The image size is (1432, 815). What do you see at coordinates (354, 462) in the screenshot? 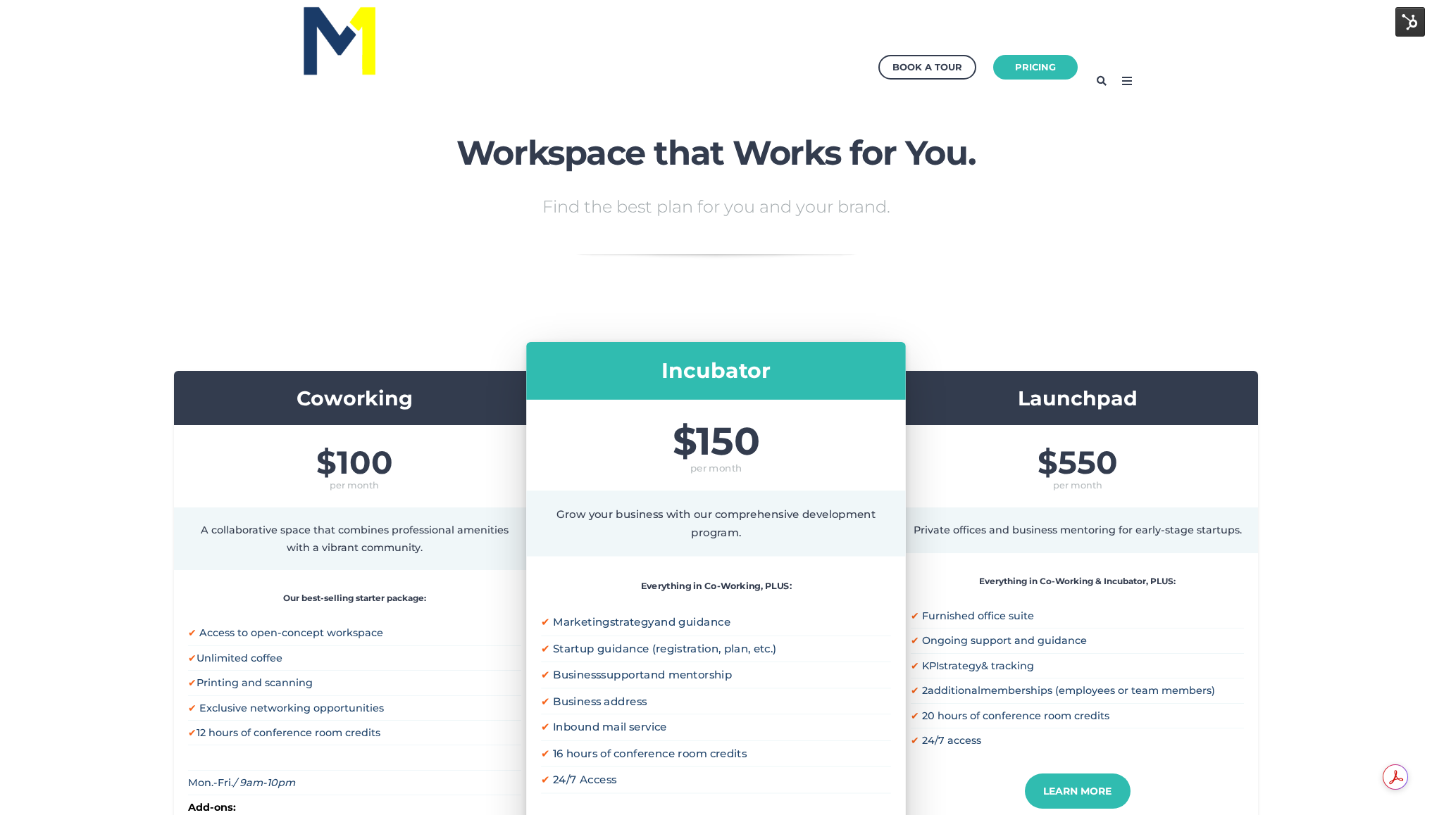
I see `span: $100` at bounding box center [354, 462].